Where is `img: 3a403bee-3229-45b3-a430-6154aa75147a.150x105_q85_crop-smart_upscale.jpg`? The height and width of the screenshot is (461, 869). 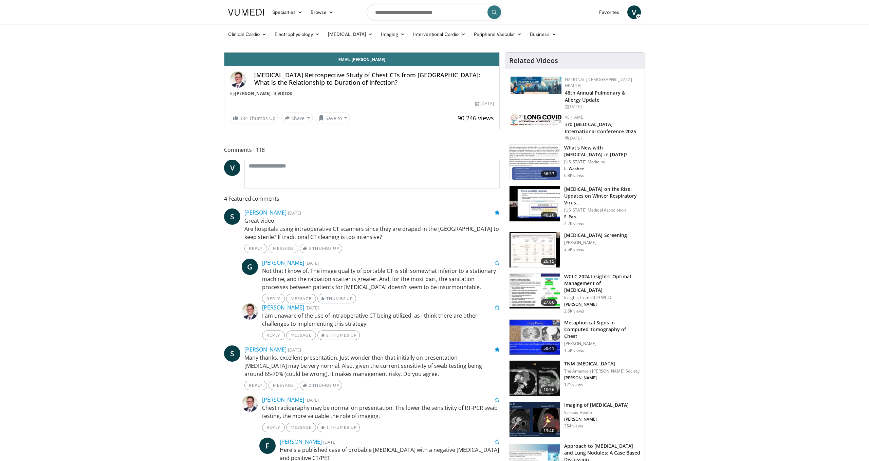
img: 3a403bee-3229-45b3-a430-6154aa75147a.150x105_q85_crop-smart_upscale.jpg is located at coordinates (534, 291).